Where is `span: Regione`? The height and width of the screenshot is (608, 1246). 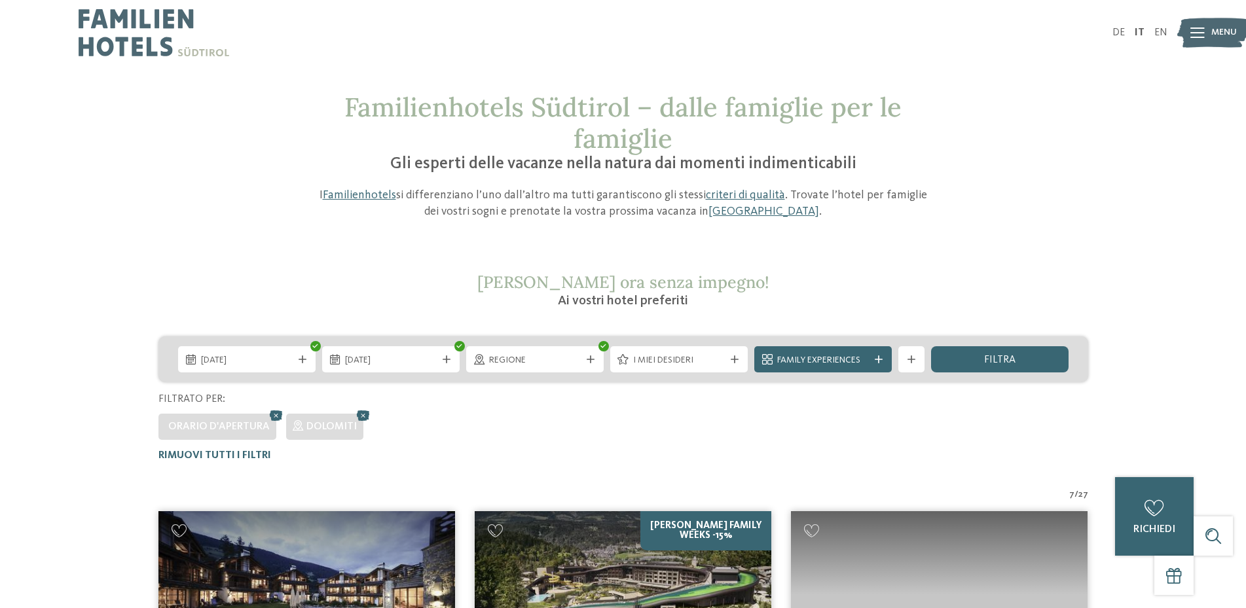
span: Regione is located at coordinates (535, 361).